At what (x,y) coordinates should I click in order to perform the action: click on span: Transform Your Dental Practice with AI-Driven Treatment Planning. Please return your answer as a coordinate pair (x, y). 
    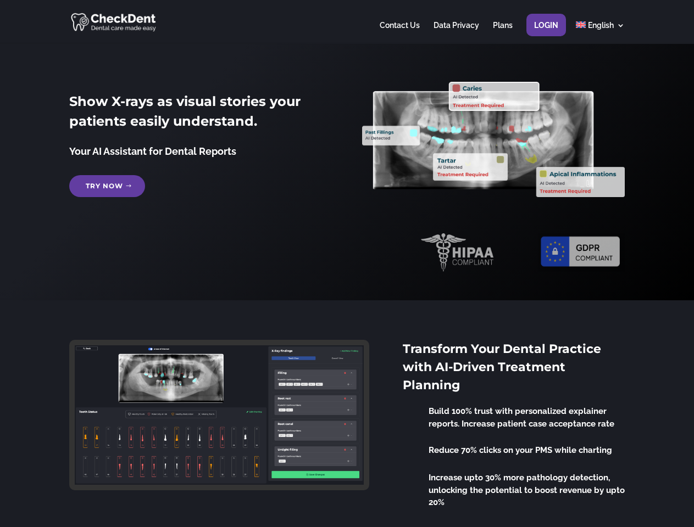
    Looking at the image, I should click on (502, 367).